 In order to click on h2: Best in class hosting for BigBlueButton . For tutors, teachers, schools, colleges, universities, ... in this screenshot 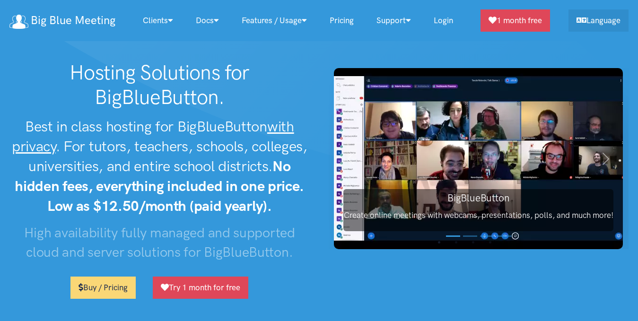, I will do `click(159, 166)`.